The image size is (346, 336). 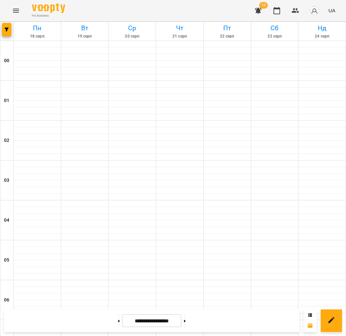 I want to click on h6: Пт, so click(x=227, y=28).